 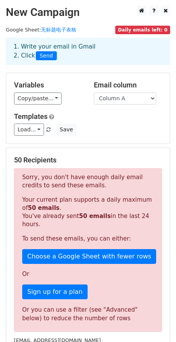 I want to click on p: Sorry, you don't have enough daily email credits to send these emails., so click(x=88, y=181).